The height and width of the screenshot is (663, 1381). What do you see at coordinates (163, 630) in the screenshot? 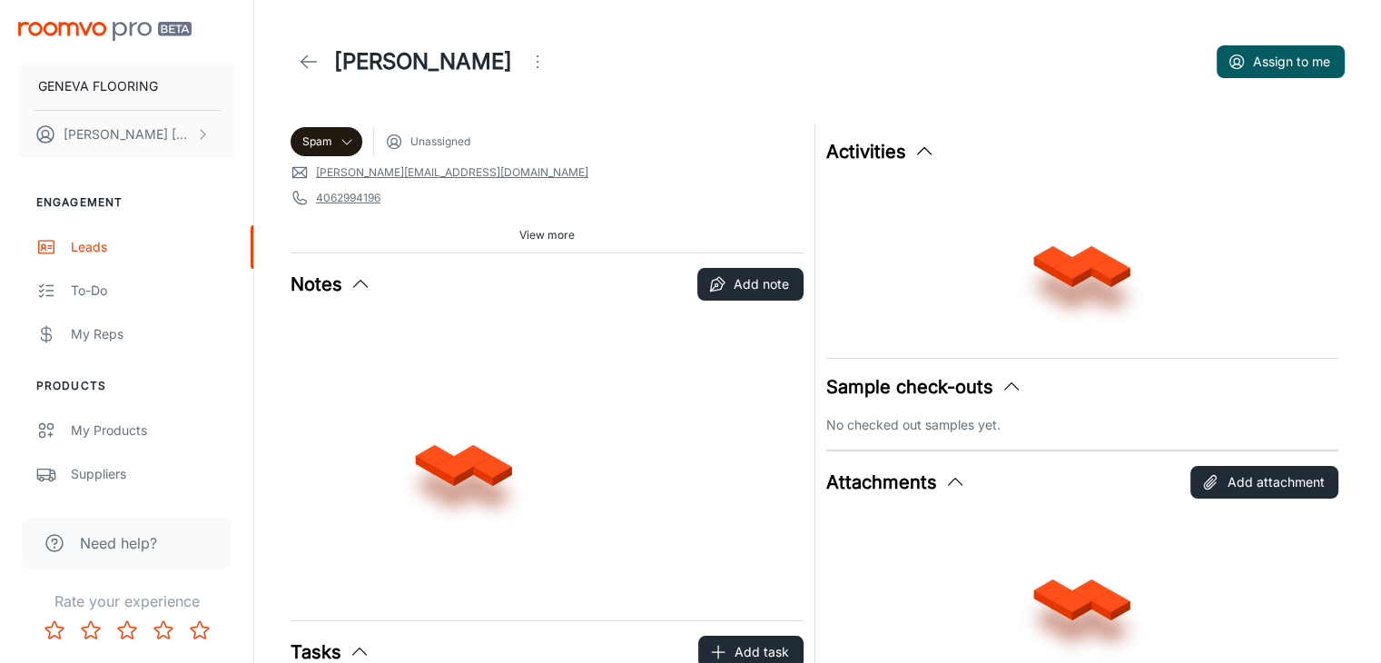
I see `button: Rate 4 star` at bounding box center [163, 630].